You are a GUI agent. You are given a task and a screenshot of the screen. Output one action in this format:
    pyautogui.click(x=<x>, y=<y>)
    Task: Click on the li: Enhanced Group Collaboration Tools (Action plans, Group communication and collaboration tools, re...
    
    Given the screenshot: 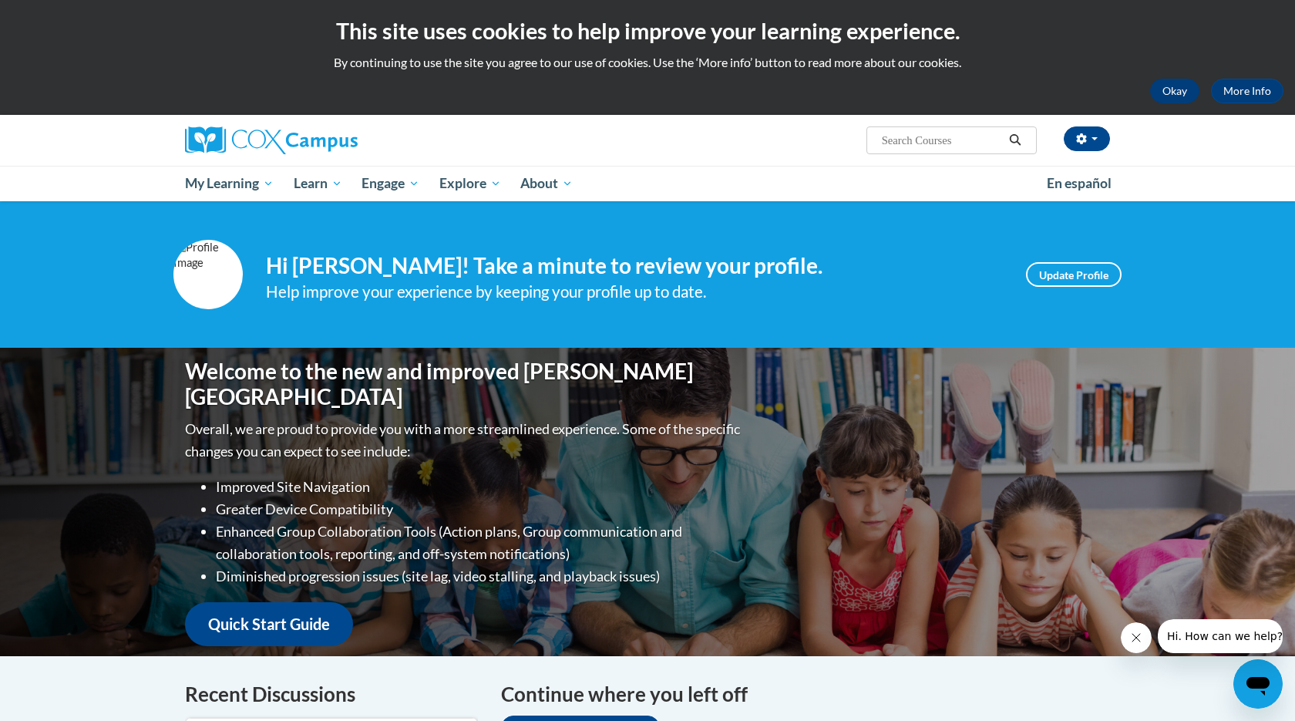 What is the action you would take?
    pyautogui.click(x=479, y=543)
    